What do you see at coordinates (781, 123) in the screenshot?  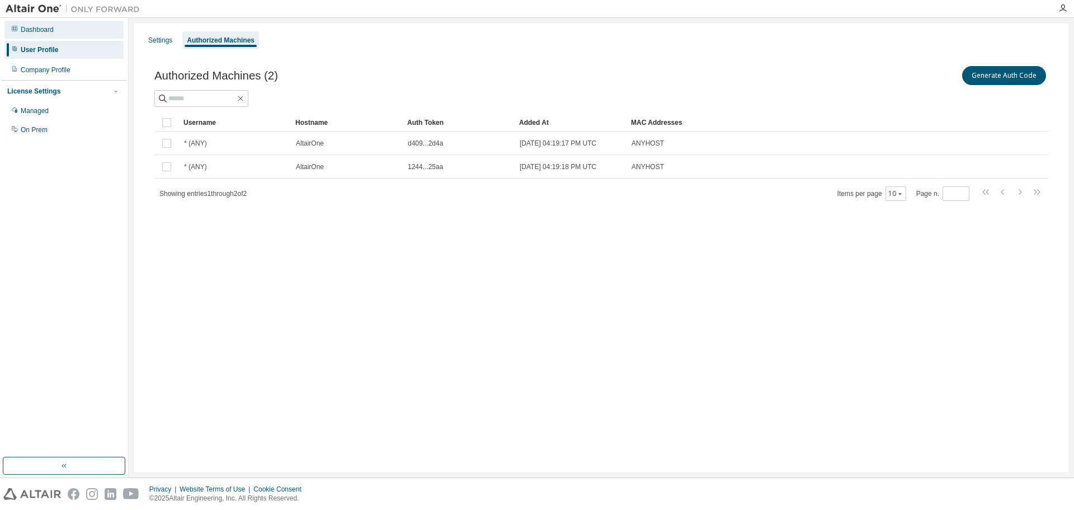 I see `div: MAC Addresses` at bounding box center [781, 123].